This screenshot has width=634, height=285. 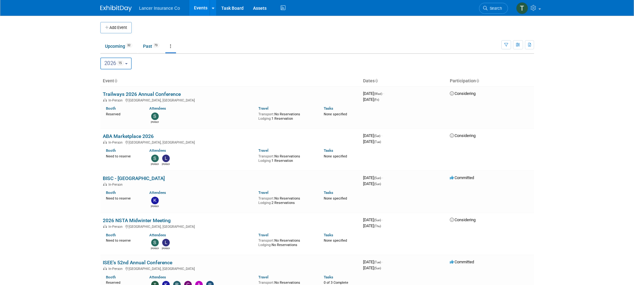 What do you see at coordinates (137, 262) in the screenshot?
I see `a: ISEE’s 52nd Annual Conference` at bounding box center [137, 262].